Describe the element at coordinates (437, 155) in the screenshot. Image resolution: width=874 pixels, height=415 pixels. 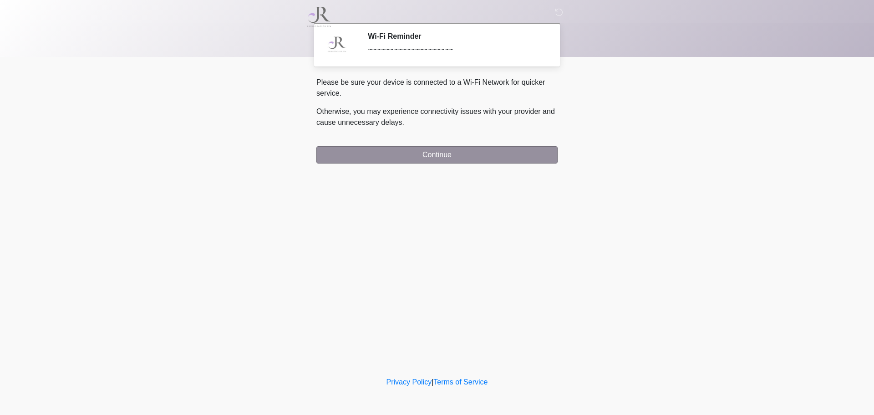
I see `button: Continue` at that location.